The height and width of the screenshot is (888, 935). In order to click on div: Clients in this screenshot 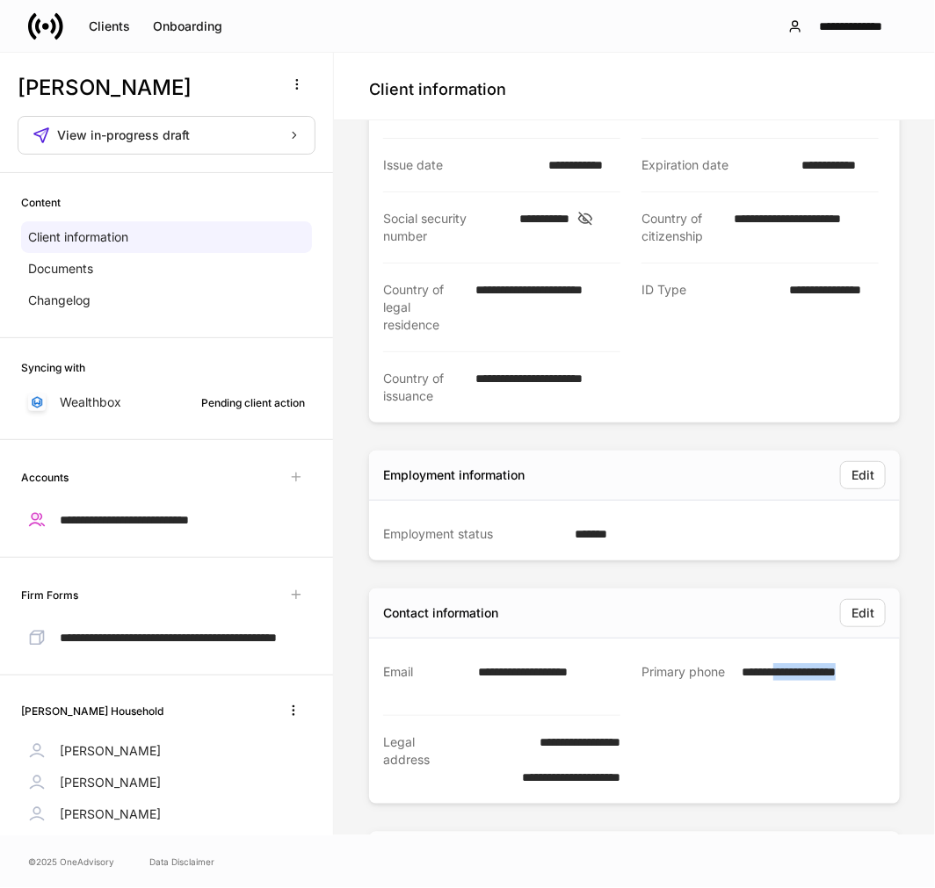, I will do `click(109, 26)`.